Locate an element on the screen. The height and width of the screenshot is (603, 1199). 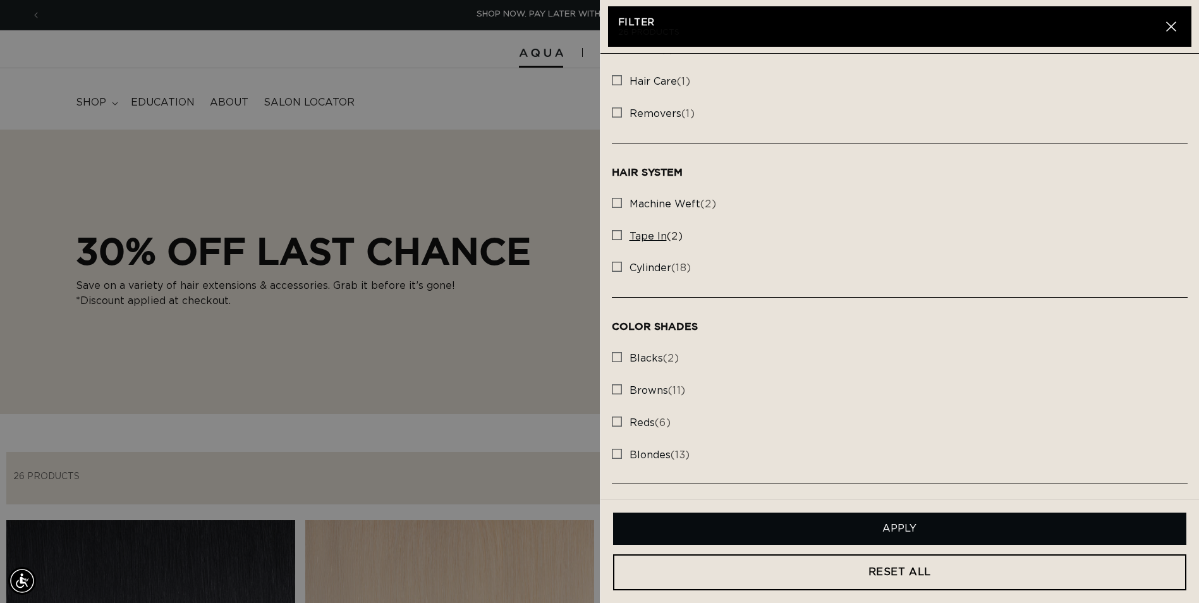
span: (18) is located at coordinates (660, 268).